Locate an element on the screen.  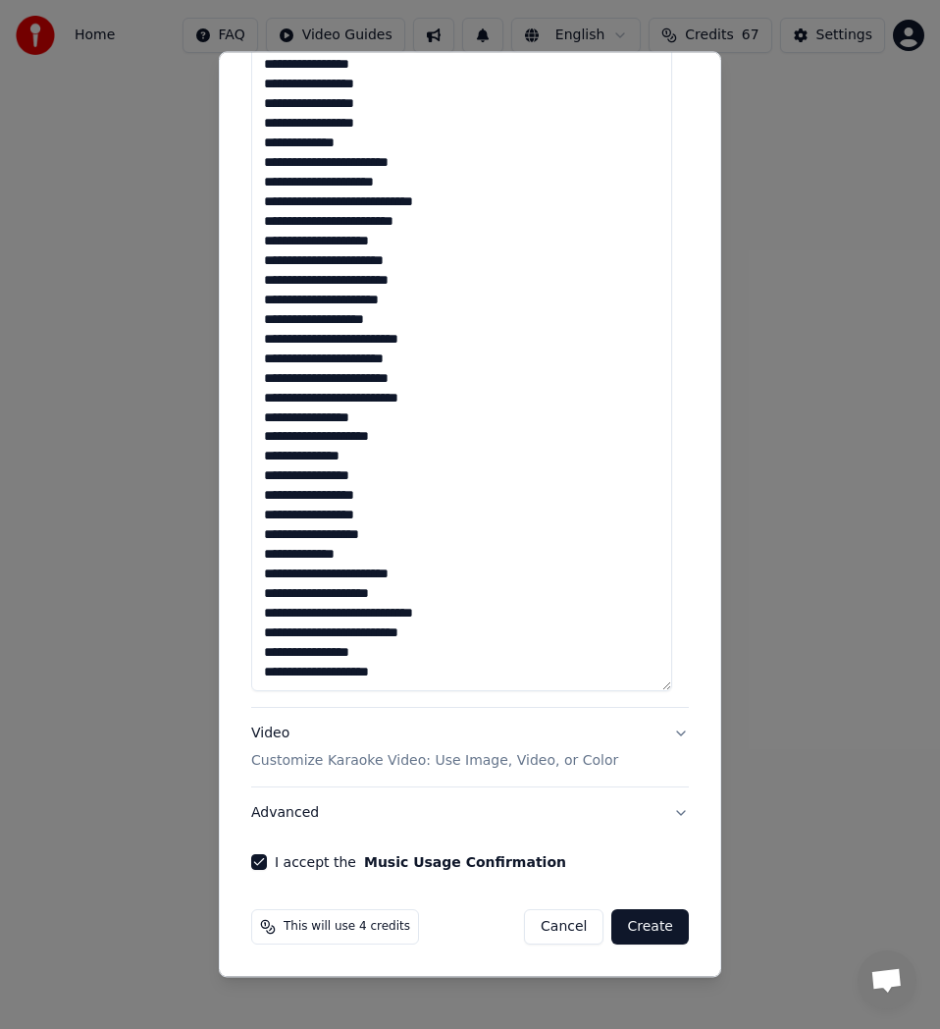
button: I accept the is located at coordinates (465, 862).